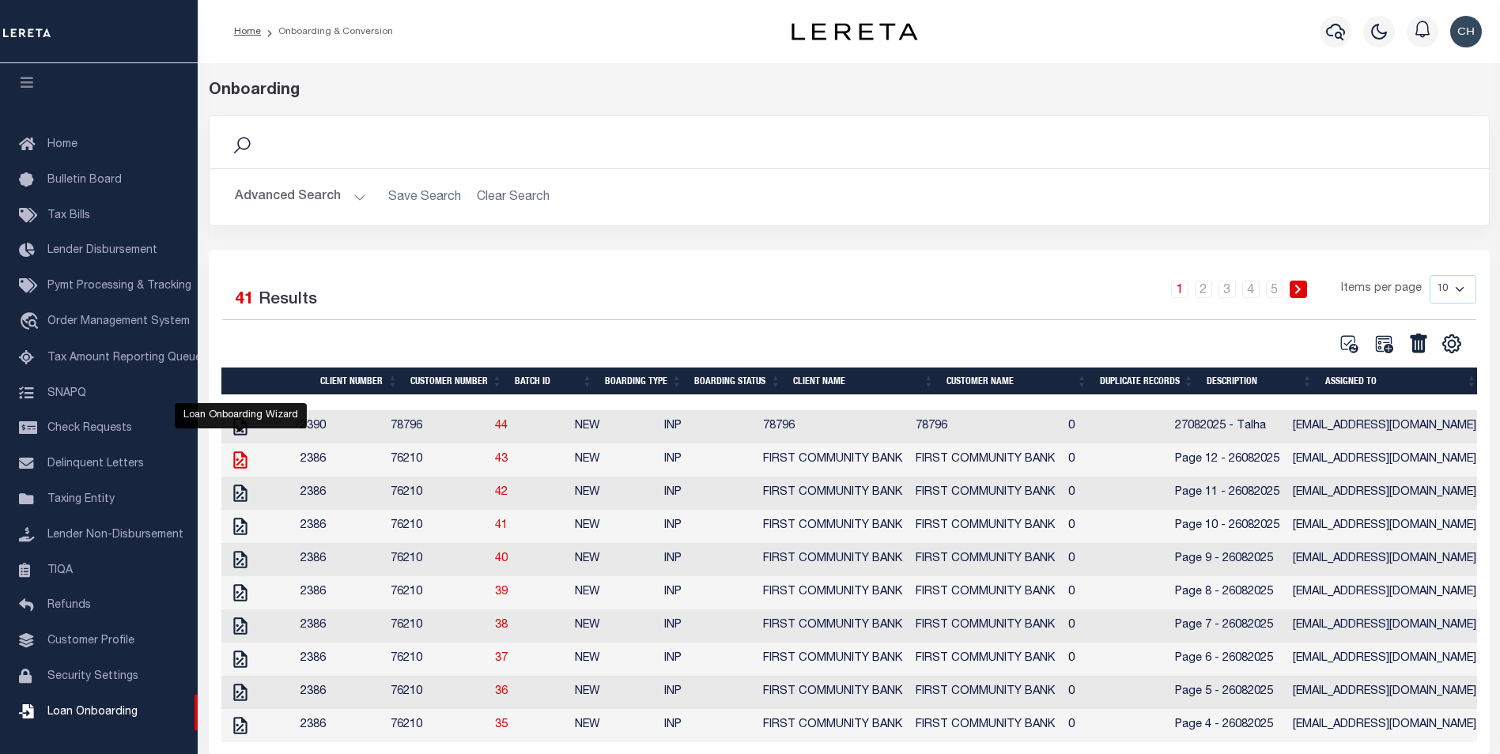  I want to click on td: Page 7 - 26082025, so click(1227, 626).